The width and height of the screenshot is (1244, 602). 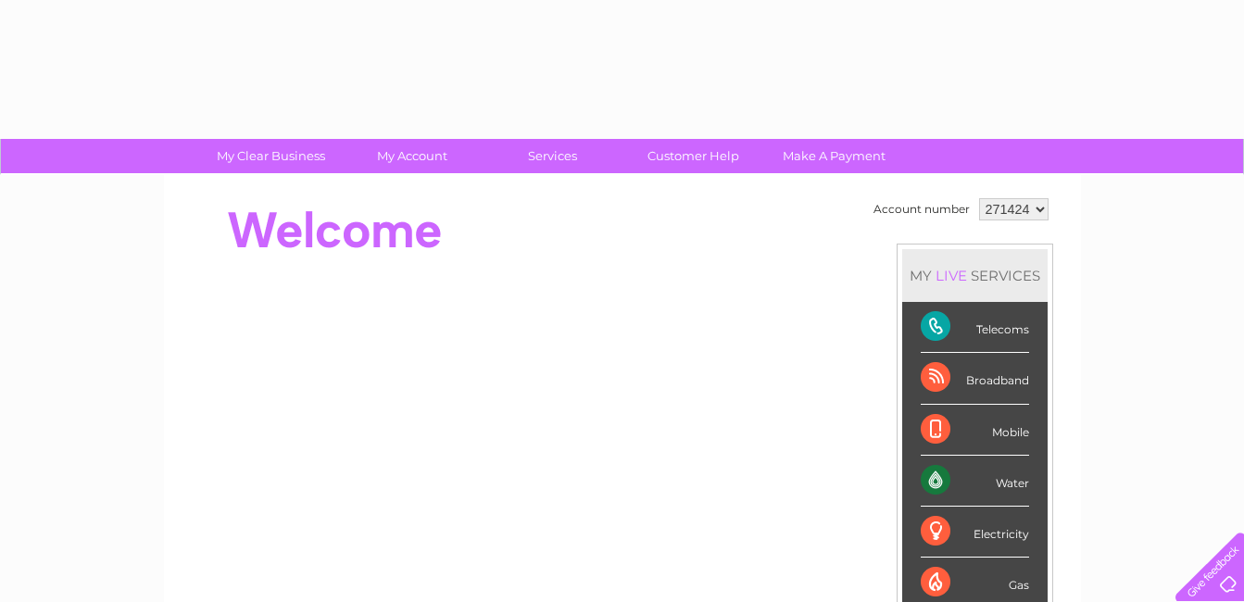 What do you see at coordinates (834, 156) in the screenshot?
I see `a: Make A Payment` at bounding box center [834, 156].